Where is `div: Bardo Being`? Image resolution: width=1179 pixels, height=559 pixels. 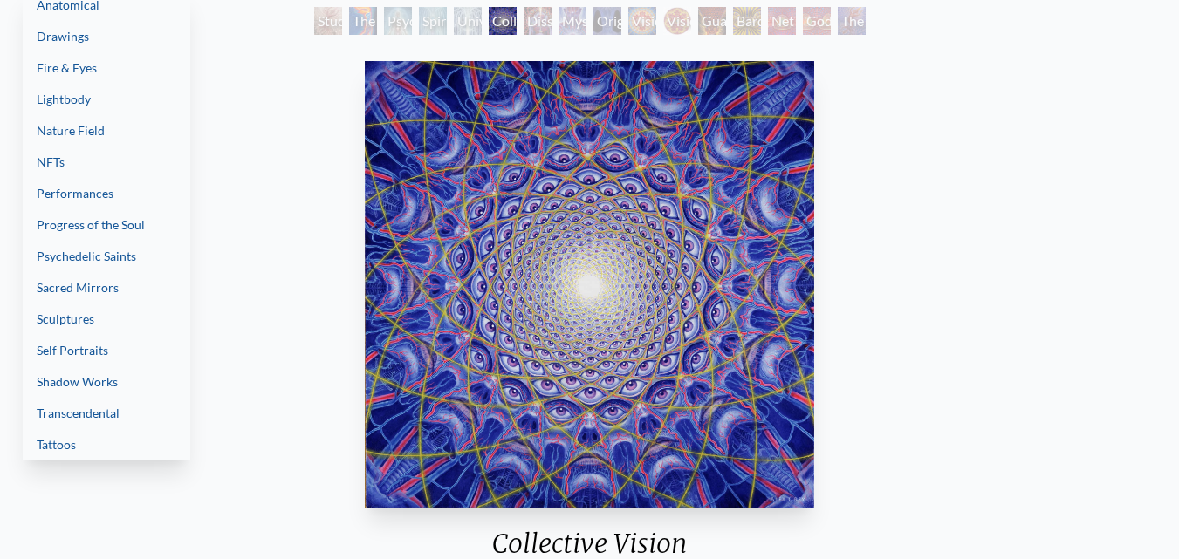
div: Bardo Being is located at coordinates (747, 21).